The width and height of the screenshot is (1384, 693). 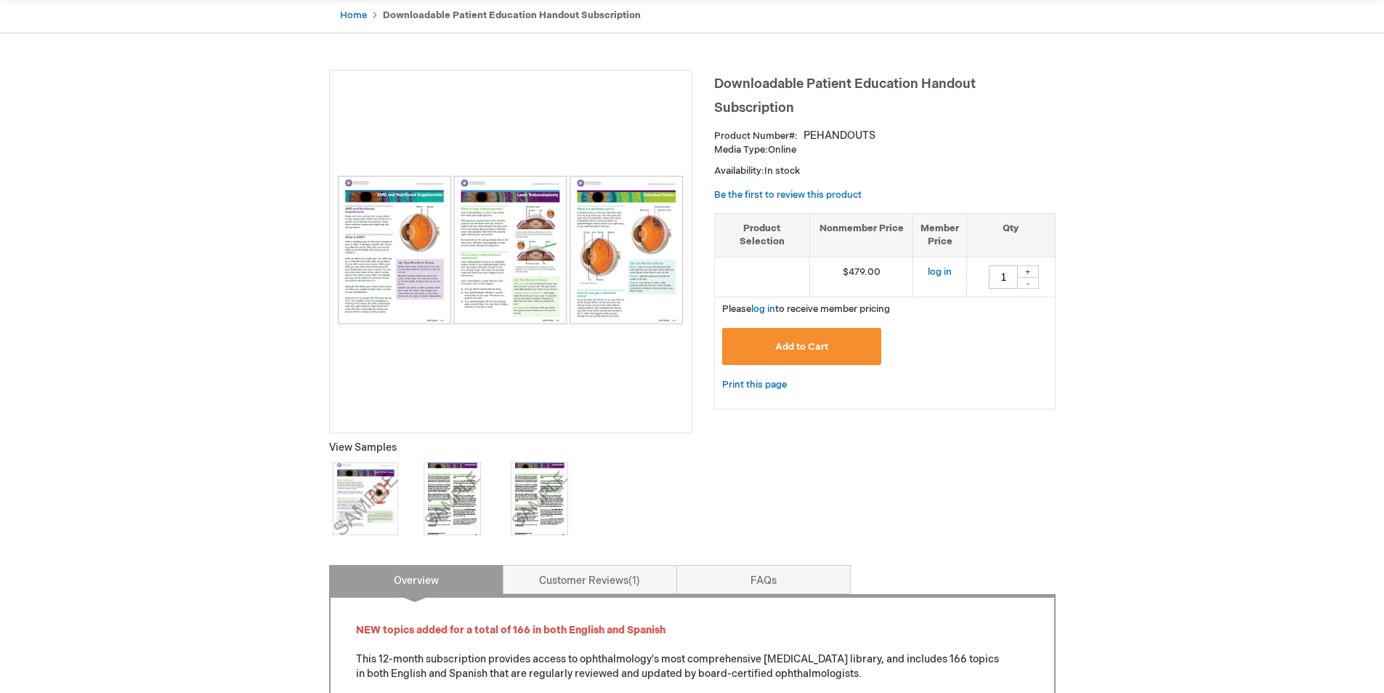 What do you see at coordinates (885, 171) in the screenshot?
I see `p: Availability:` at bounding box center [885, 171].